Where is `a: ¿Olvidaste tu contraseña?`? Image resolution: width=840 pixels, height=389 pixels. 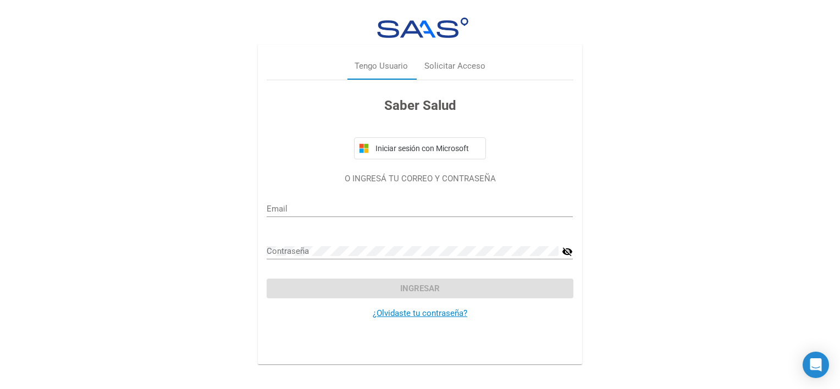
a: ¿Olvidaste tu contraseña? is located at coordinates (420, 313).